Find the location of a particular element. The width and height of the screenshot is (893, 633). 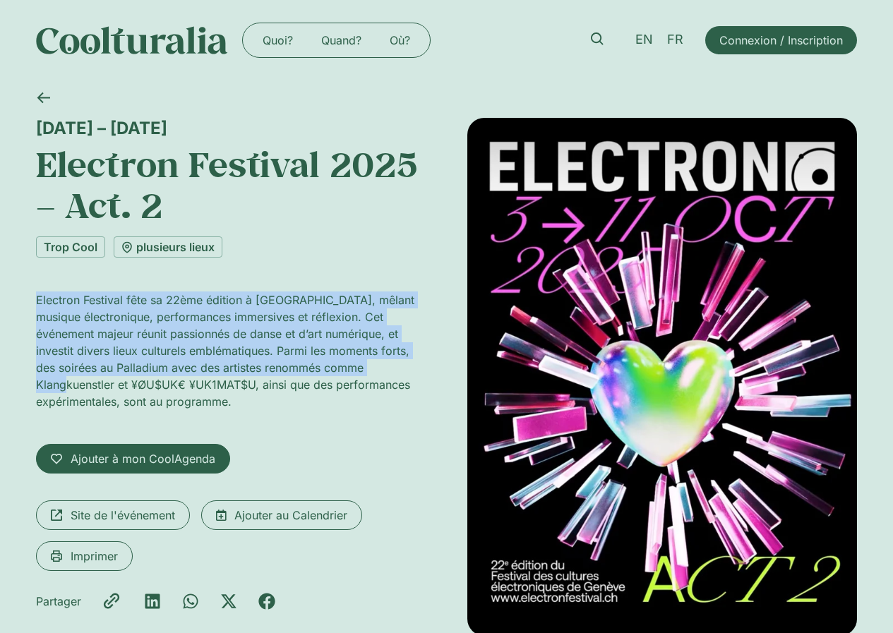

span: FR is located at coordinates (675, 40).